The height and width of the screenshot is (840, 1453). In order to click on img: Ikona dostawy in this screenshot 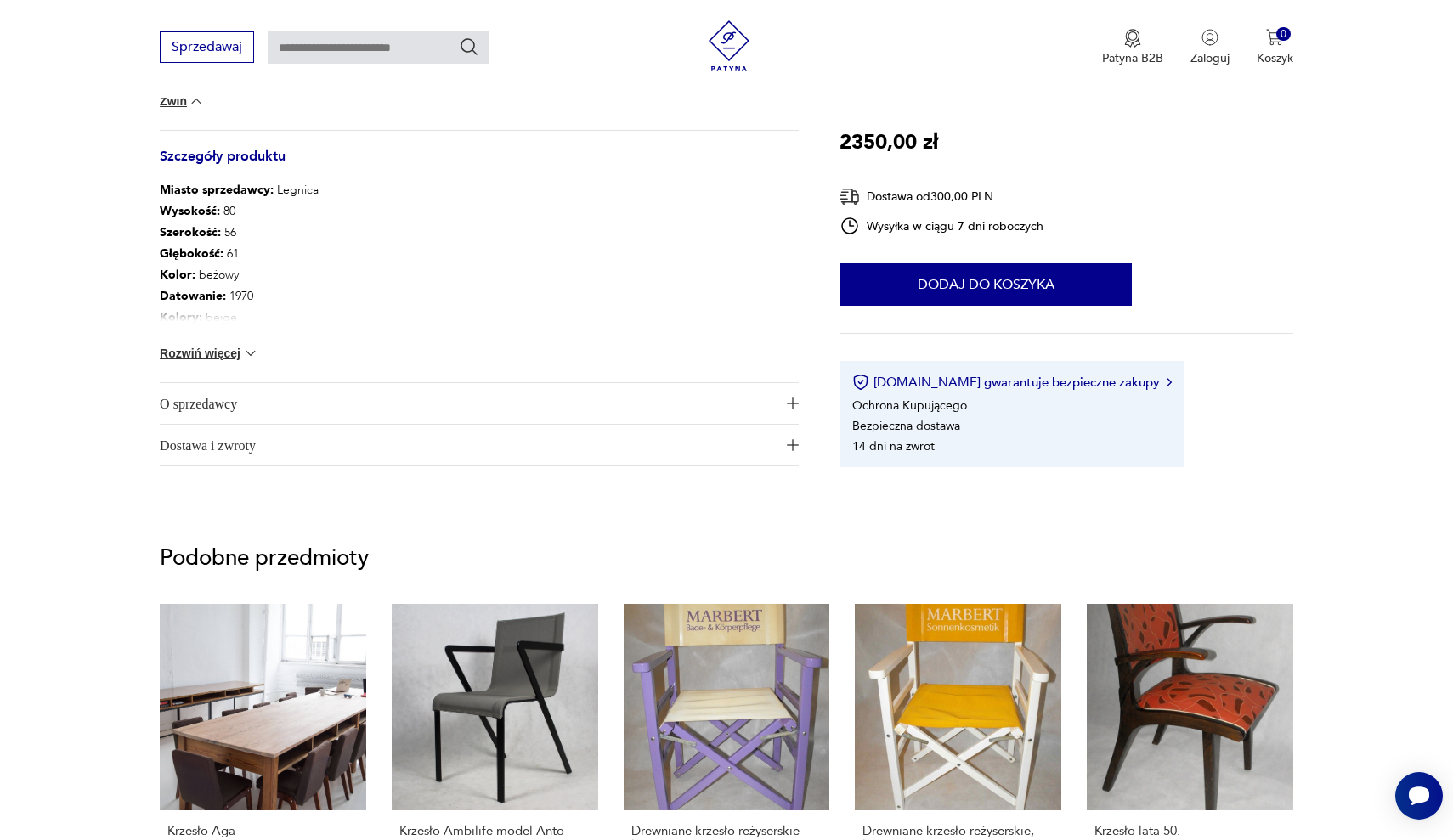, I will do `click(850, 196)`.